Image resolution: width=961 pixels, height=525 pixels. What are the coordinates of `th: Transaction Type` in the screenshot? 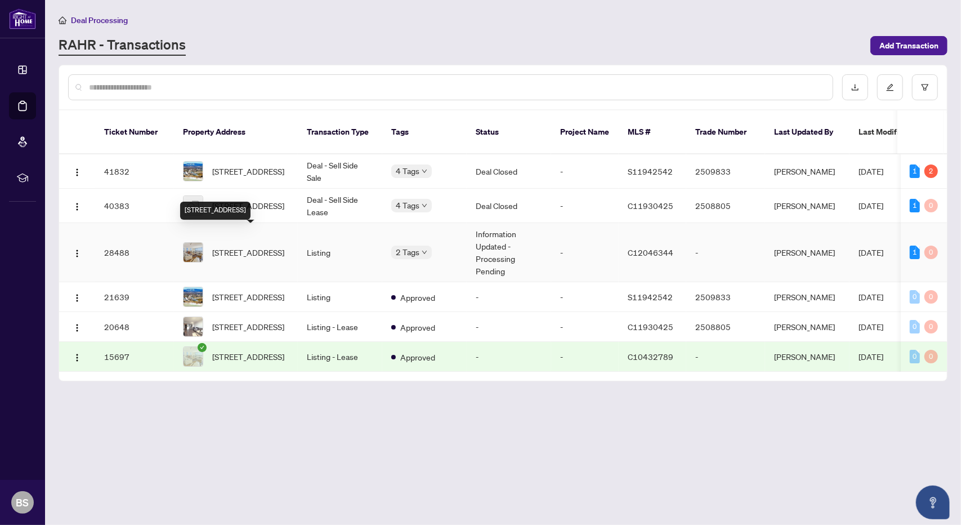 It's located at (340, 132).